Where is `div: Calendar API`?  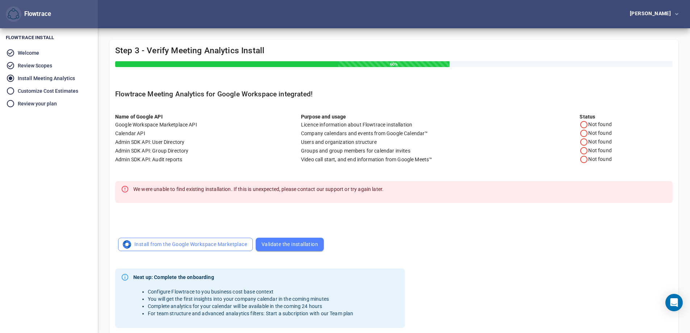 div: Calendar API is located at coordinates (208, 133).